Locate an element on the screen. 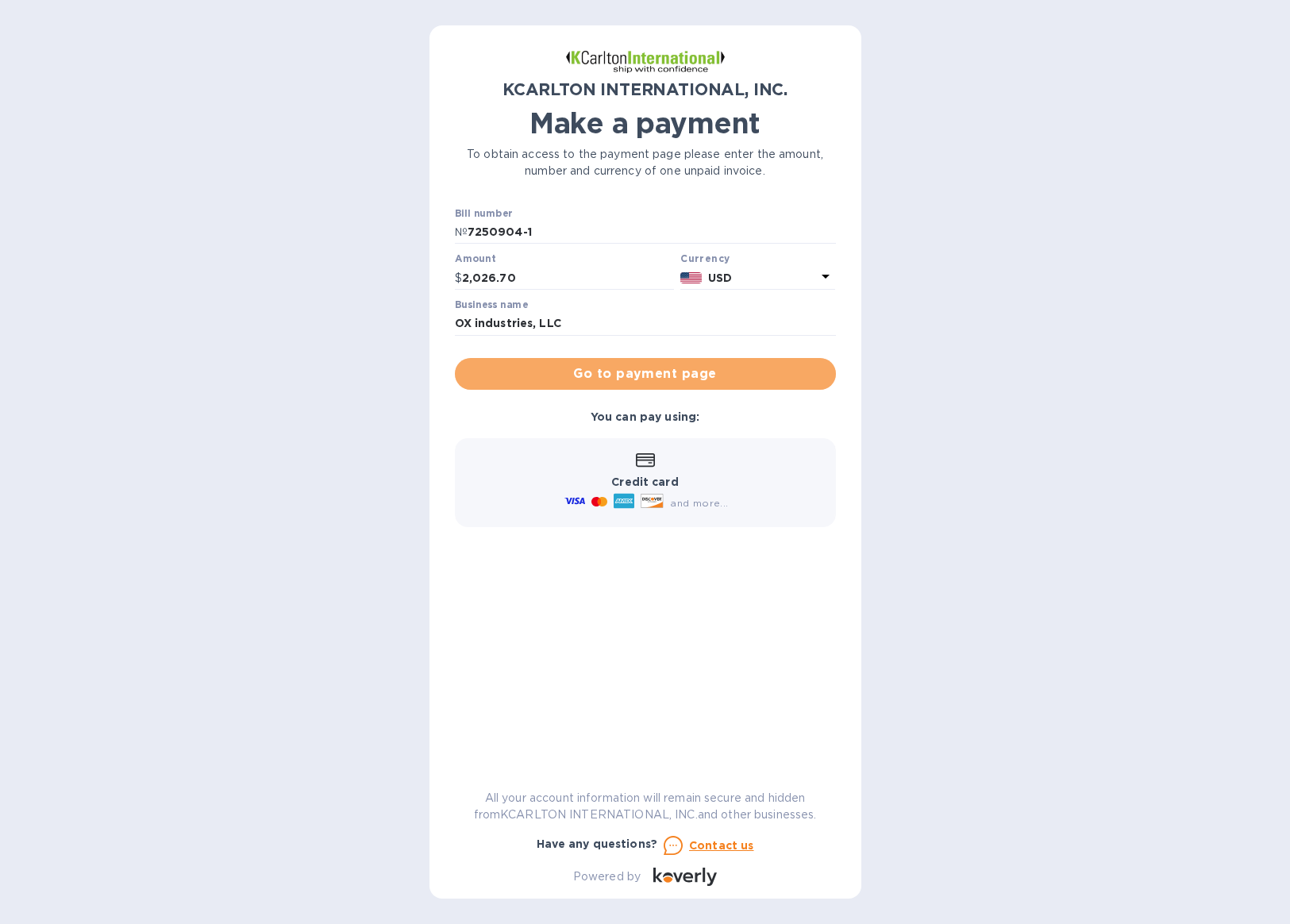 Image resolution: width=1290 pixels, height=924 pixels. input: Enter business name is located at coordinates (645, 324).